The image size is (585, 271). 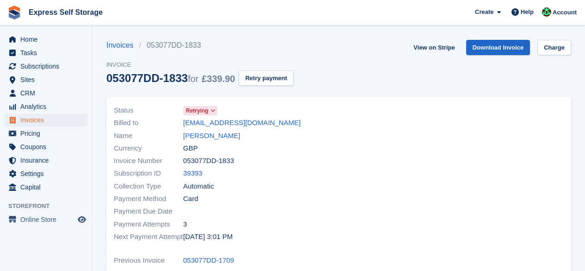 I want to click on span: Sites, so click(x=48, y=80).